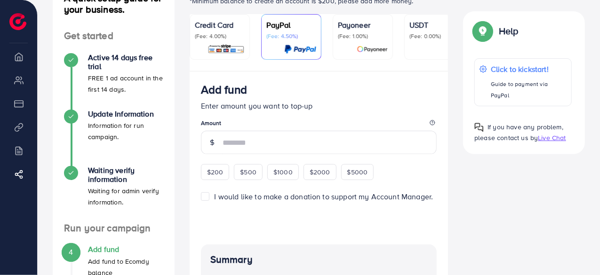 This screenshot has height=275, width=600. What do you see at coordinates (363, 25) in the screenshot?
I see `p: Payoneer` at bounding box center [363, 25].